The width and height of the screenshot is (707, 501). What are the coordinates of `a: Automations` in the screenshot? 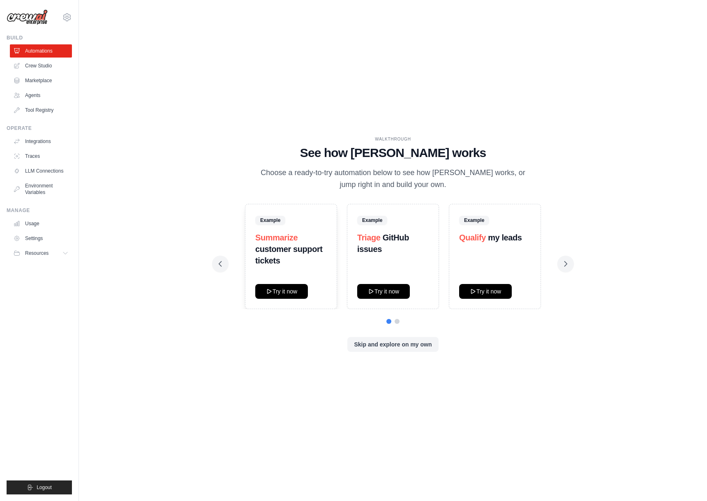 It's located at (41, 51).